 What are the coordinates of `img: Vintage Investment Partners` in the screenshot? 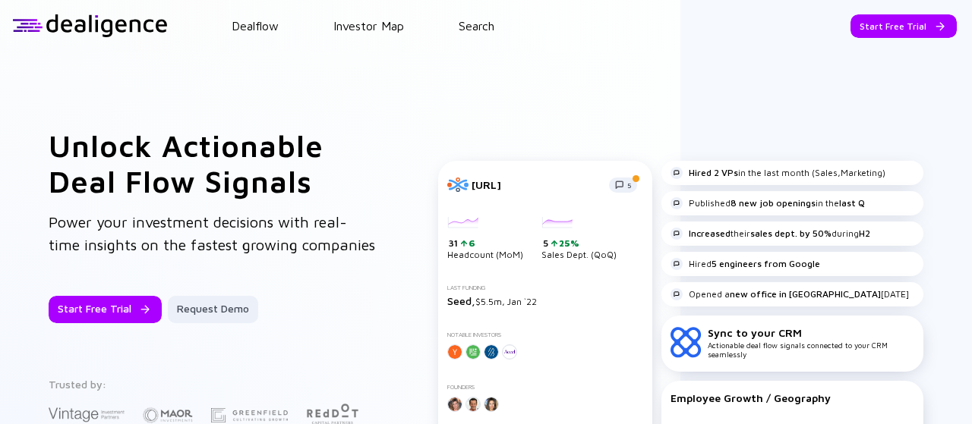 It's located at (87, 415).